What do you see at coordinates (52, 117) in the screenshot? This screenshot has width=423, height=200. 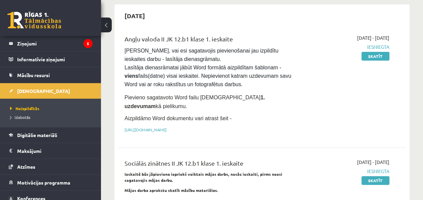 I see `a: Izlabotās` at bounding box center [52, 117].